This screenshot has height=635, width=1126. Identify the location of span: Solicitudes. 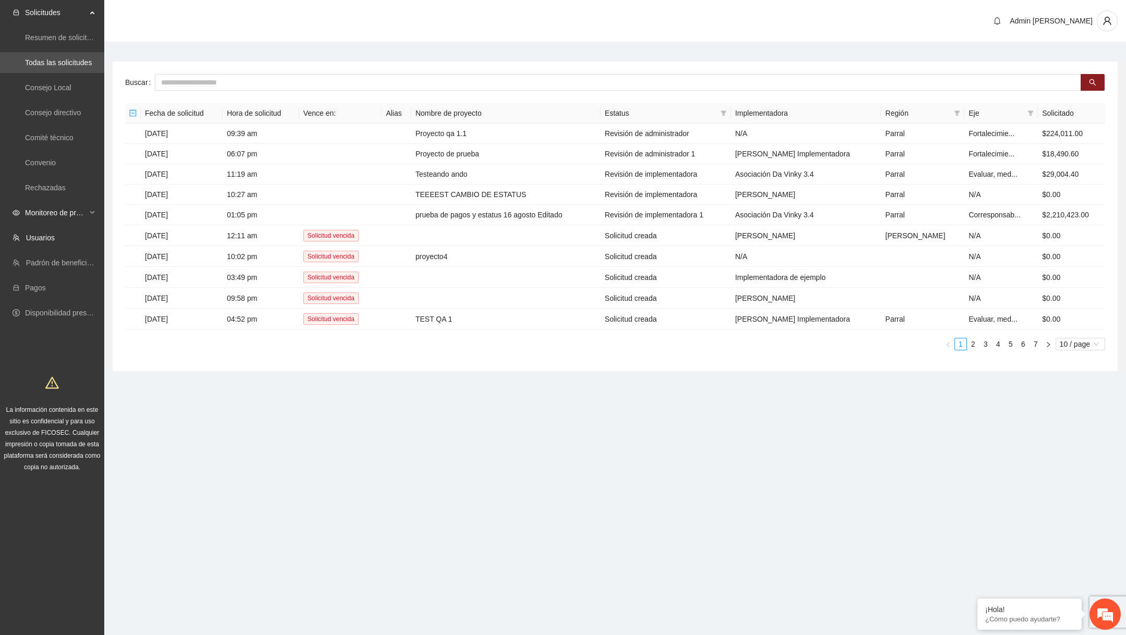
(56, 13).